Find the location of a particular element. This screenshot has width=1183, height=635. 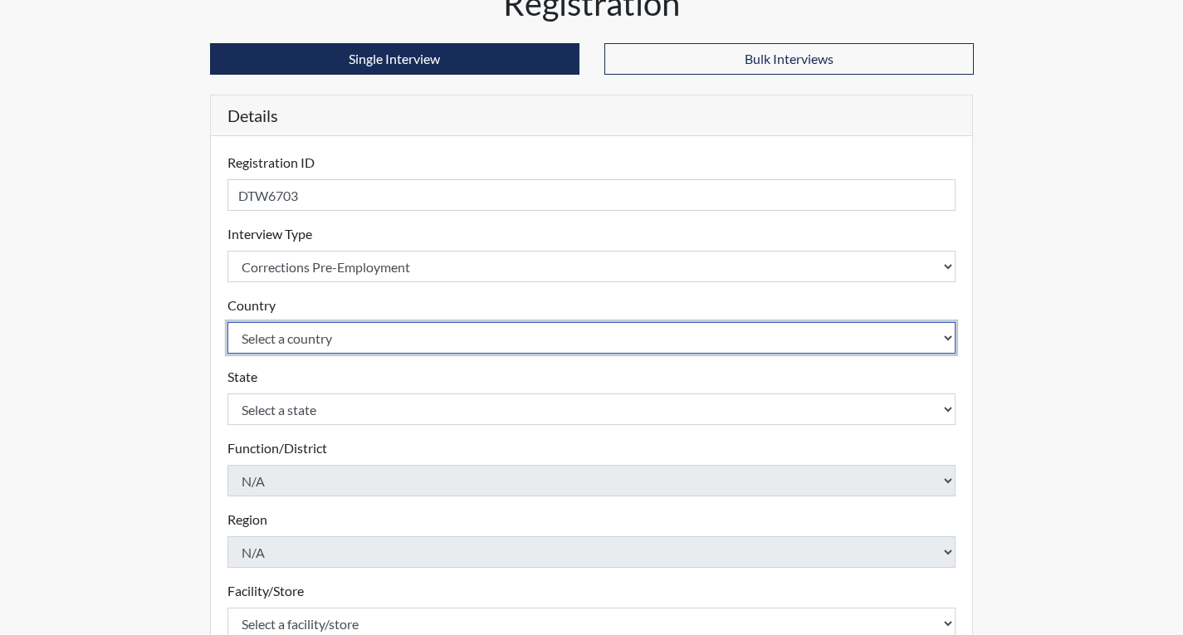

button: Single Interview is located at coordinates (394, 59).